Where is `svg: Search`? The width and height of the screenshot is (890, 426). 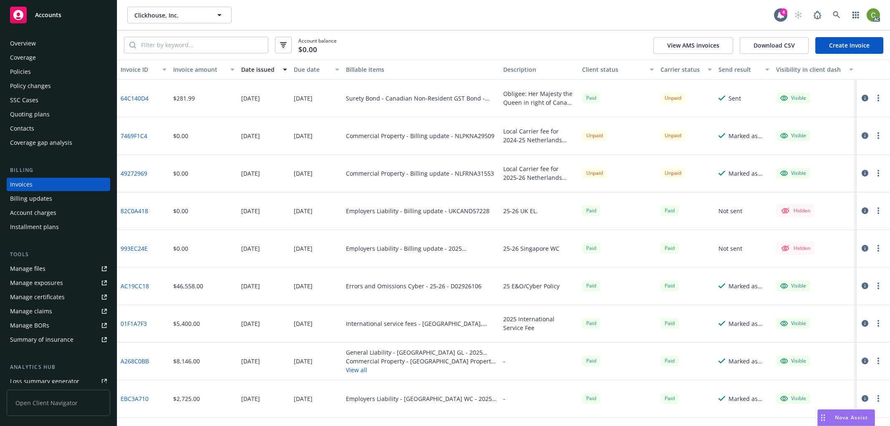
svg: Search is located at coordinates (133, 45).